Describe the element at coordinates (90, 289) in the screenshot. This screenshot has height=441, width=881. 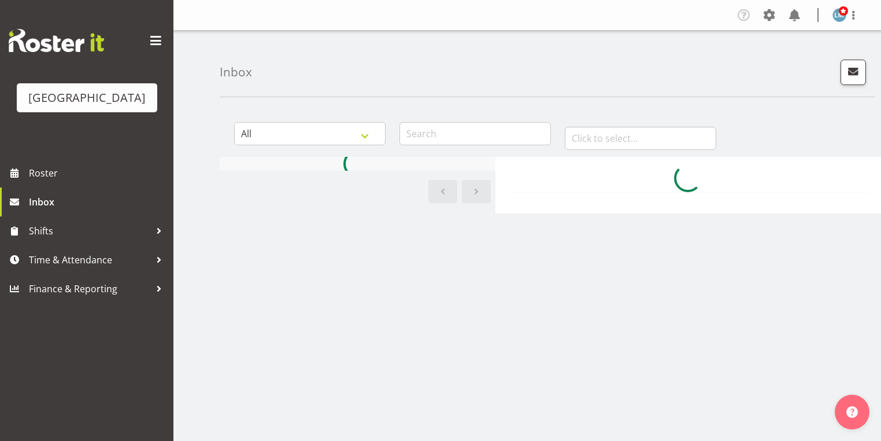
I see `span: Finance & Reporting` at that location.